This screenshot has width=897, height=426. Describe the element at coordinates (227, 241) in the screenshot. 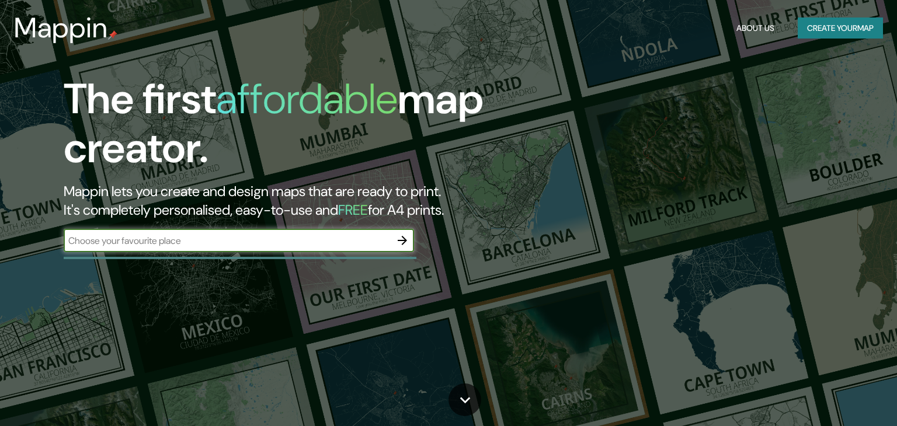

I see `input: Choose your favourite place` at that location.